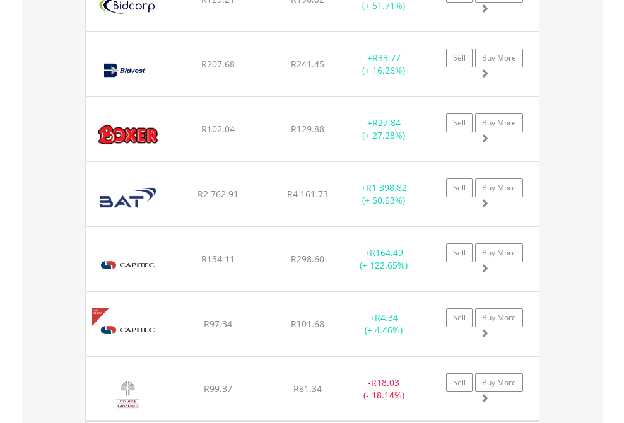 This screenshot has width=624, height=423. What do you see at coordinates (384, 194) in the screenshot?
I see `div: + (+ 50.63%)` at bounding box center [384, 194].